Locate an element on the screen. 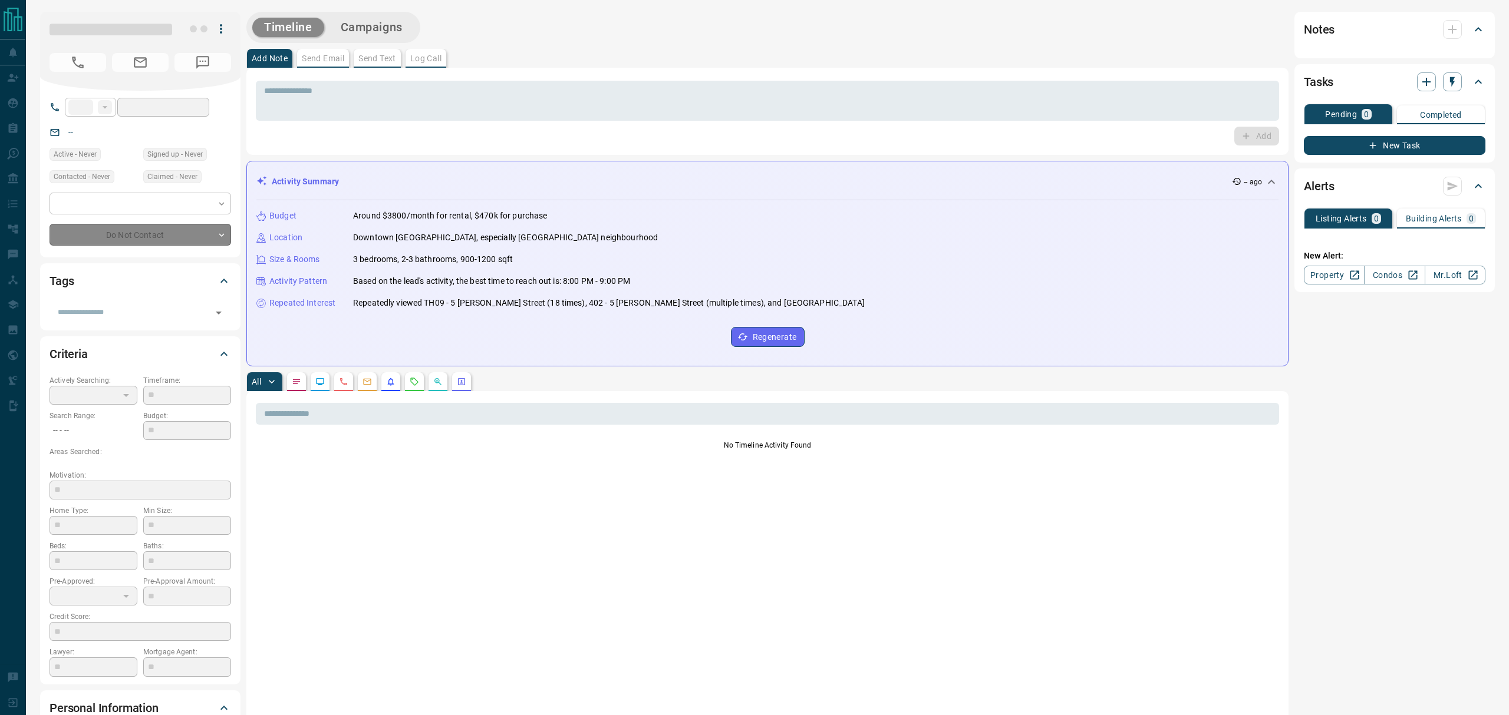 The height and width of the screenshot is (715, 1509). p: Location is located at coordinates (286, 237).